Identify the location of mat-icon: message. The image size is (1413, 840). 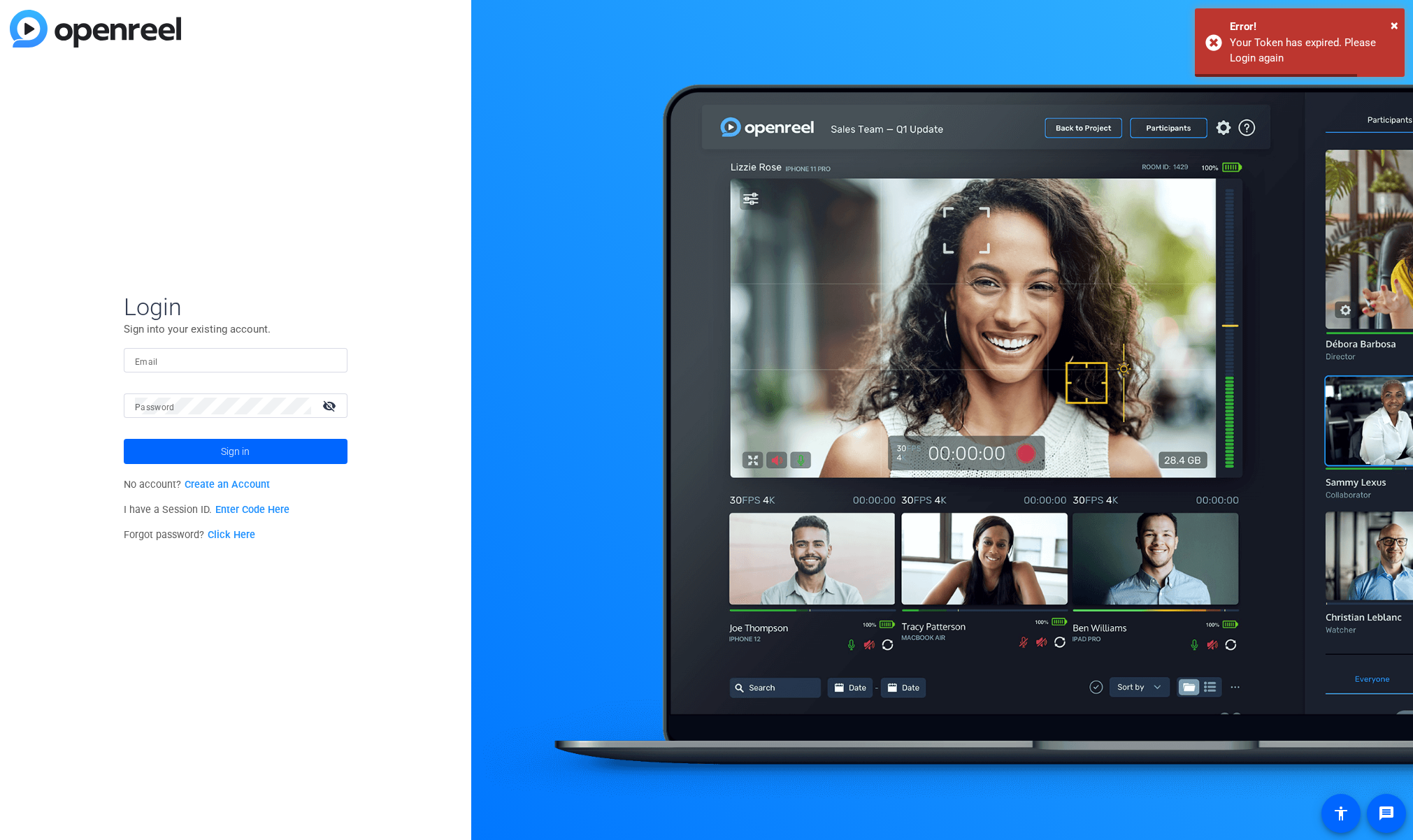
(1386, 813).